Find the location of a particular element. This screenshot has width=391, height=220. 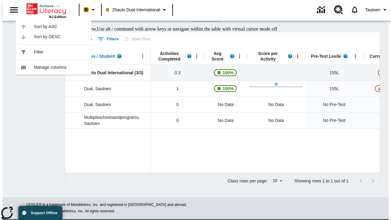

span: 25auto Dual International (3/3) is located at coordinates (113, 73).